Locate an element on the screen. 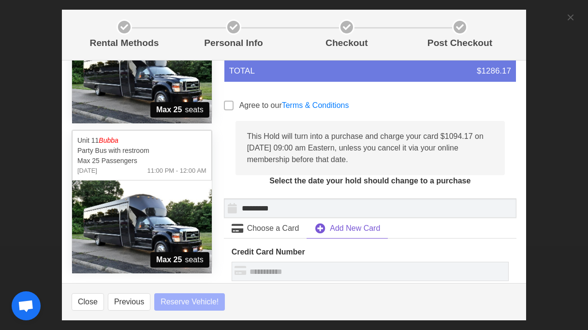  p: Rental Methods is located at coordinates (124, 43).